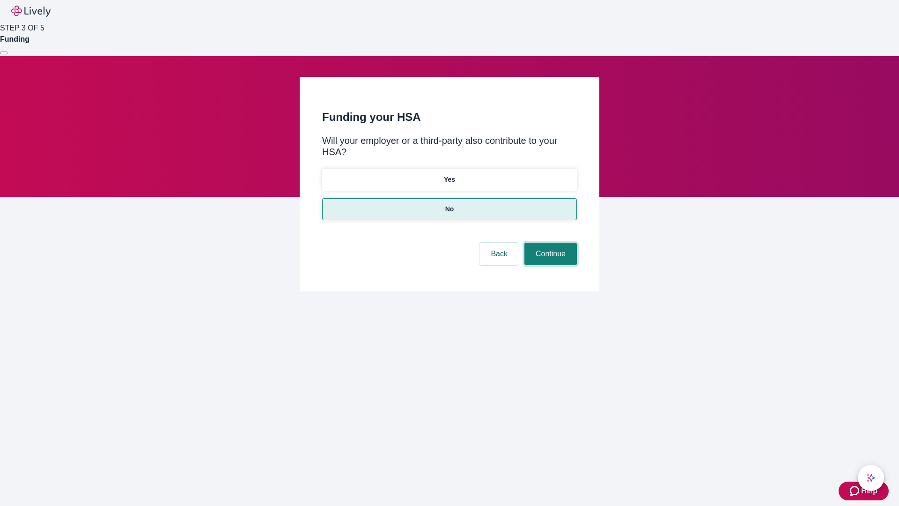  Describe the element at coordinates (869, 491) in the screenshot. I see `span: Help` at that location.